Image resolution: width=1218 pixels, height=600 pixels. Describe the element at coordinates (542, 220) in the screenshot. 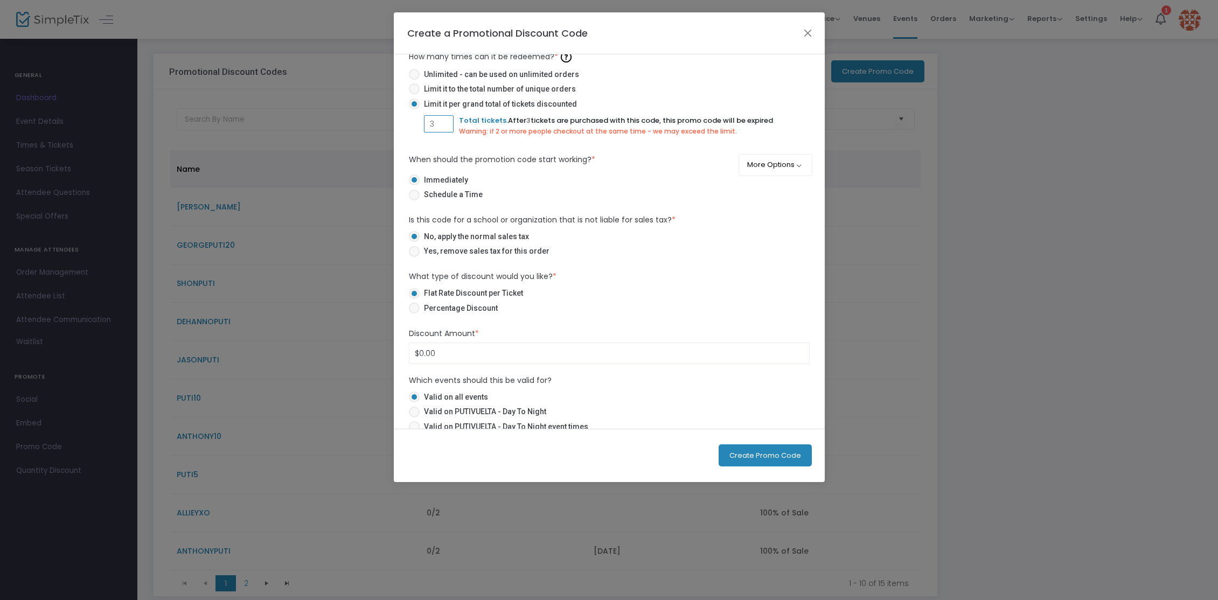

I see `span: Is this code for a school or organization that is not liable for sales tax?` at that location.